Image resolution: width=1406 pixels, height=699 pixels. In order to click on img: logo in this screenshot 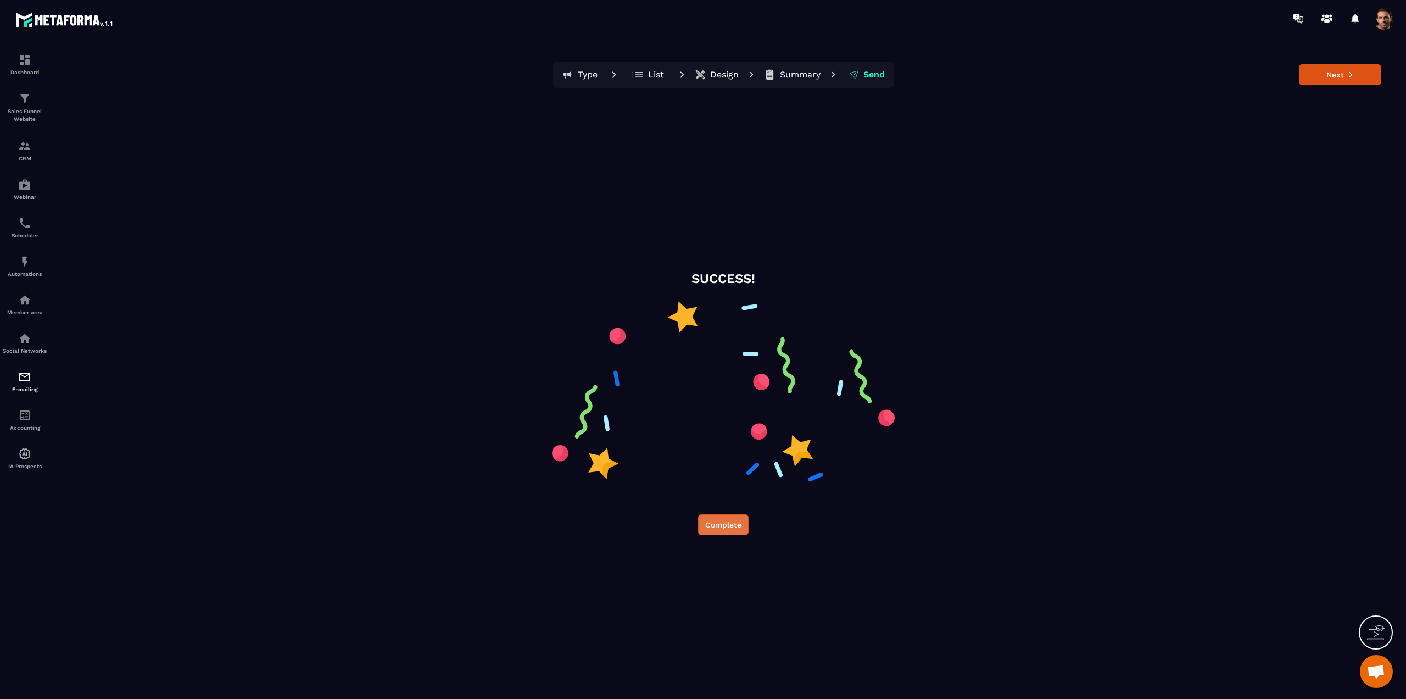, I will do `click(65, 20)`.